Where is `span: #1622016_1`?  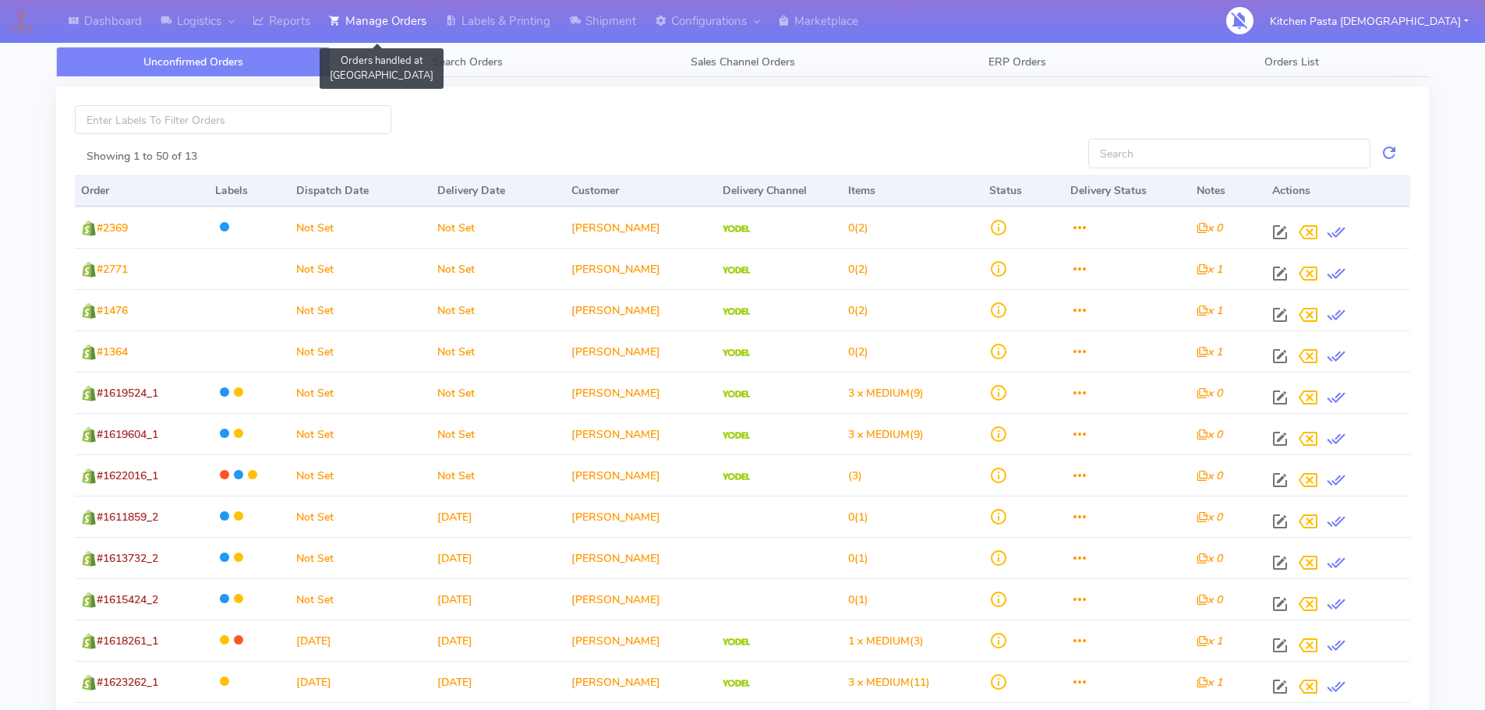
span: #1622016_1 is located at coordinates (127, 476).